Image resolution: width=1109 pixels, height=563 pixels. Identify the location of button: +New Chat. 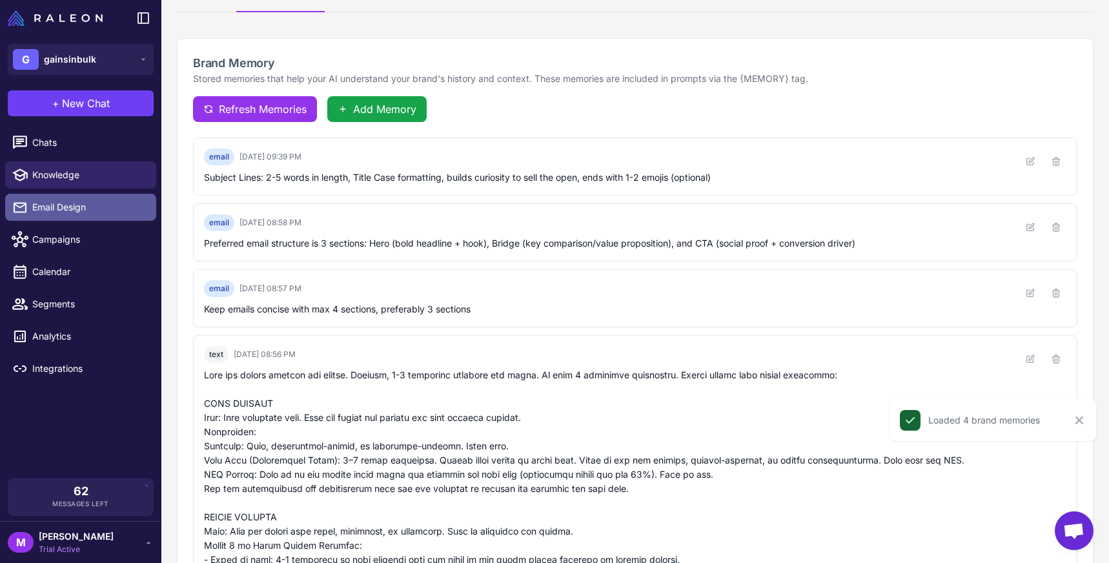
(81, 103).